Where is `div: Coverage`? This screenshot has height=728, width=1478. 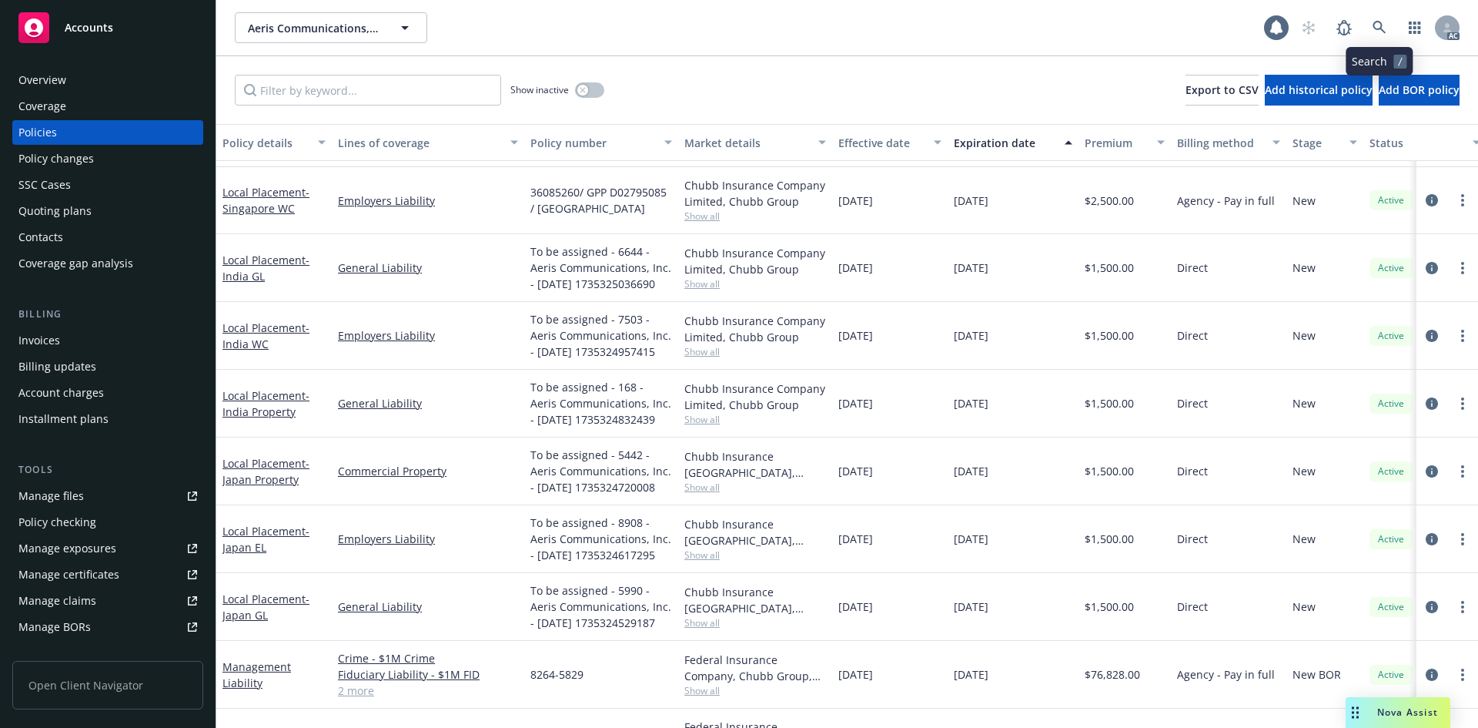 div: Coverage is located at coordinates (42, 106).